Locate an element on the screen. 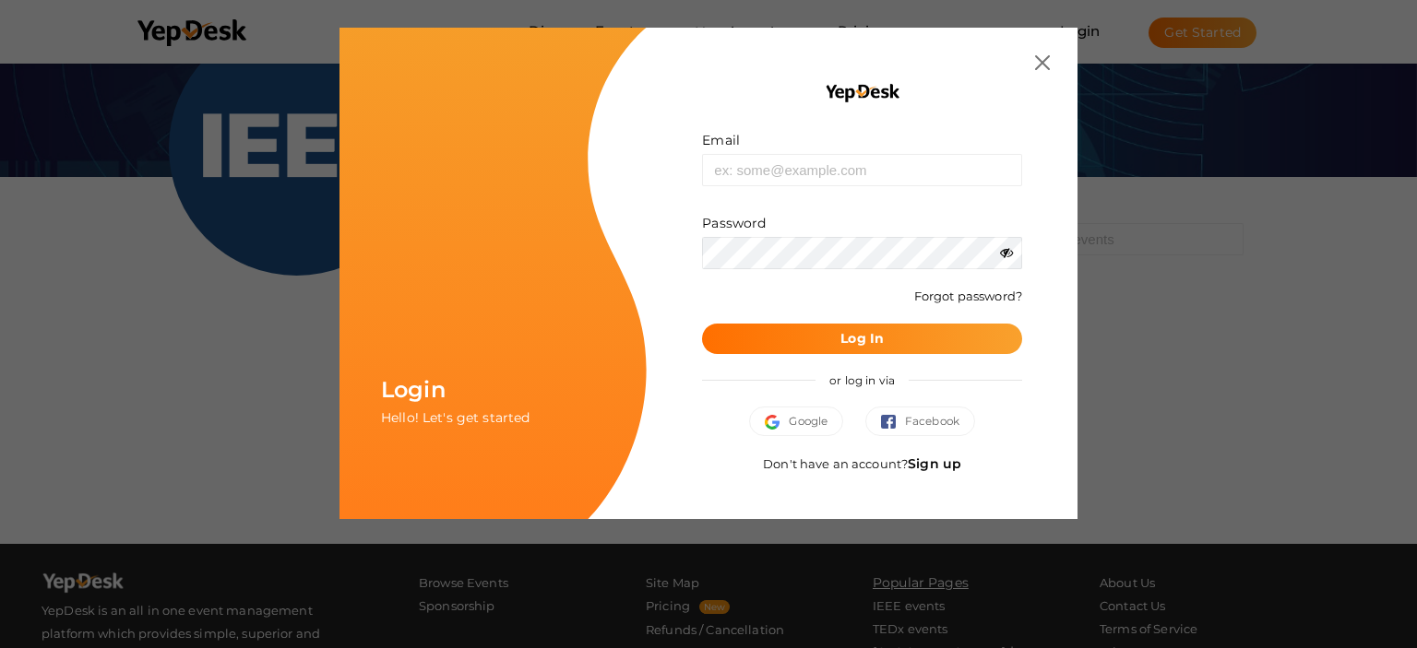 This screenshot has height=648, width=1417. a: Sign up is located at coordinates (934, 464).